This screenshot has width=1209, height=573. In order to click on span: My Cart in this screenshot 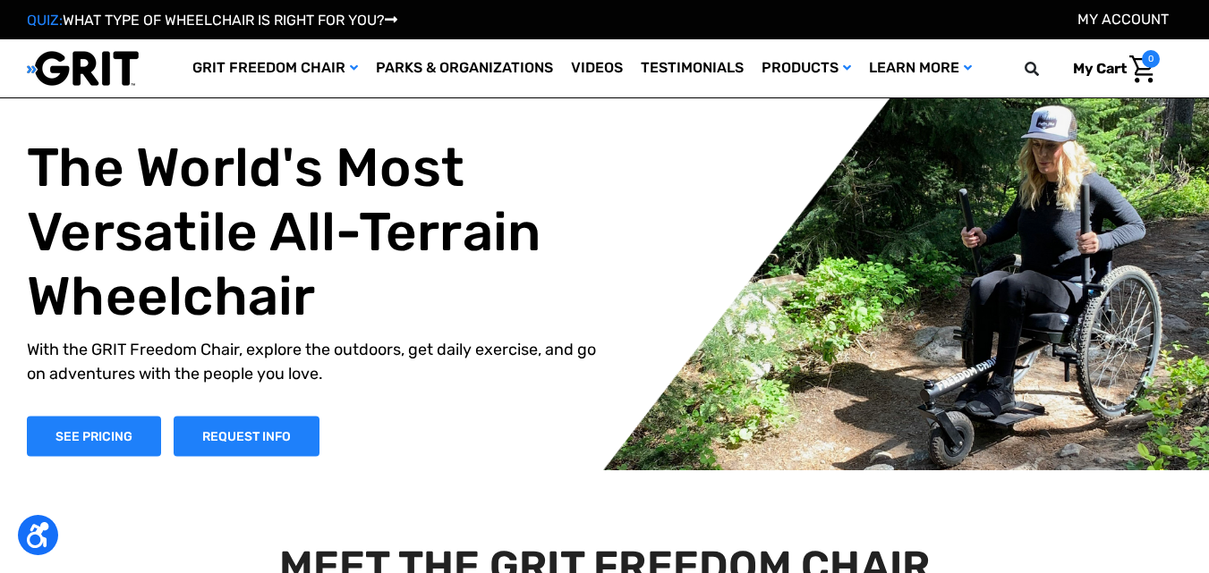, I will do `click(1100, 68)`.